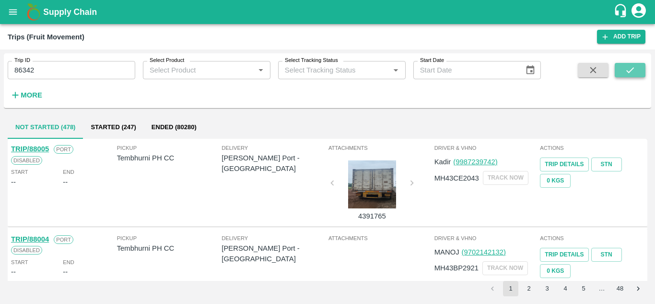  What do you see at coordinates (566, 288) in the screenshot?
I see `button: Go to page 4` at bounding box center [566, 288].